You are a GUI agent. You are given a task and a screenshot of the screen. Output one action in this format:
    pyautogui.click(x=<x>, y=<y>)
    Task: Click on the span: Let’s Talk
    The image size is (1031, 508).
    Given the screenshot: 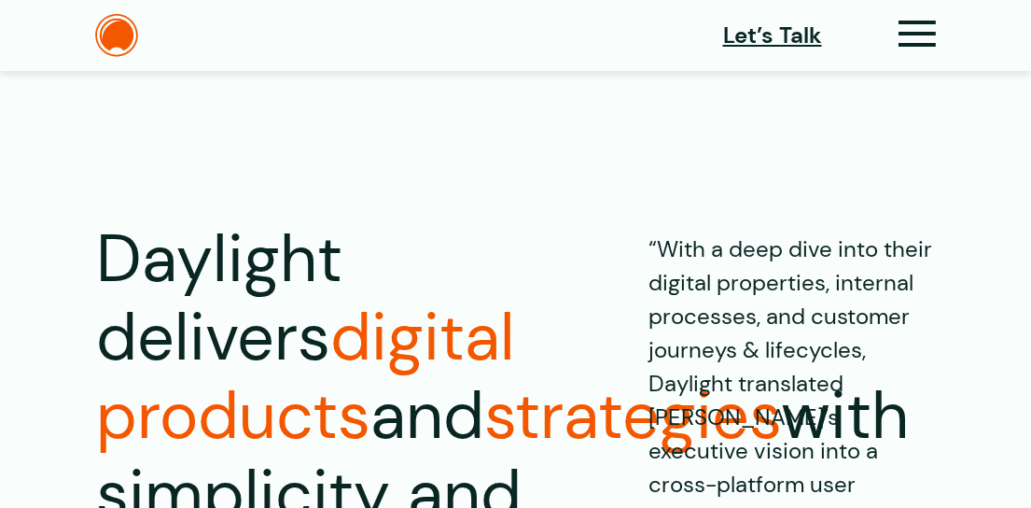 What is the action you would take?
    pyautogui.click(x=773, y=35)
    